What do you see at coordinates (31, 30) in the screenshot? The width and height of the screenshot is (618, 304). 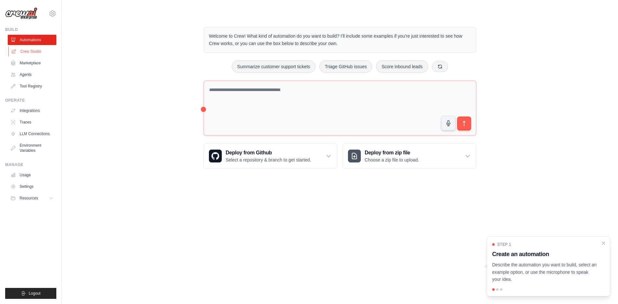 I see `div: Build` at bounding box center [31, 30].